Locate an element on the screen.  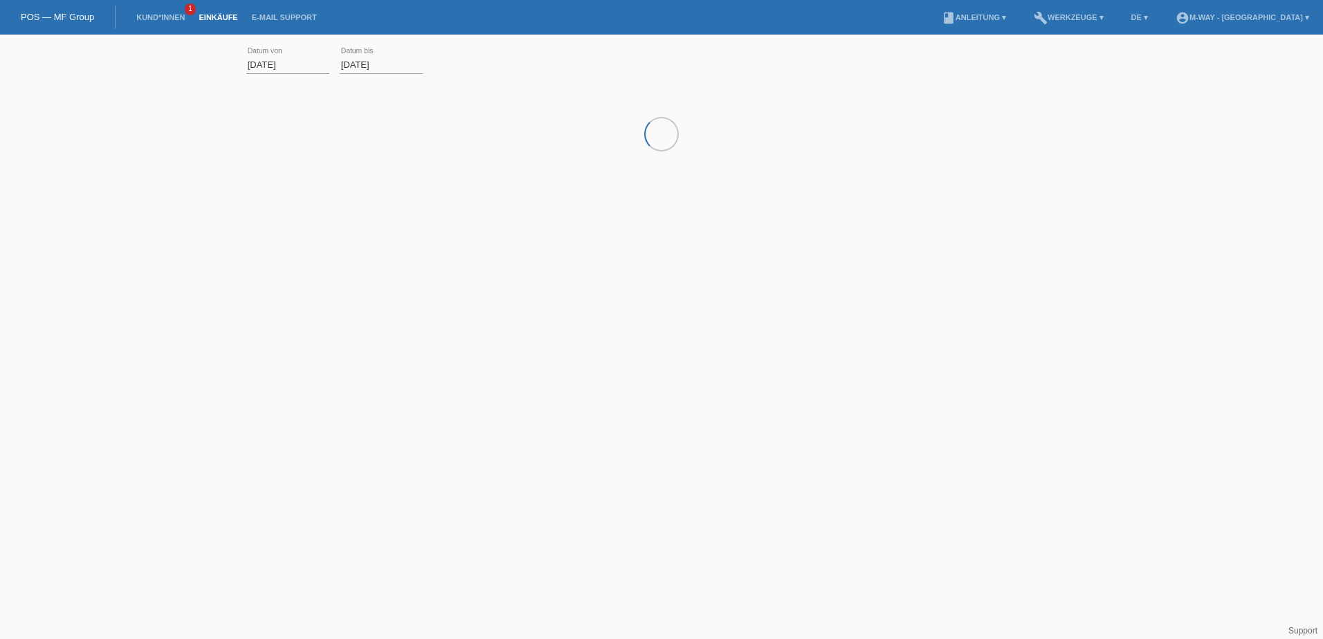
a: buildWerkzeuge ▾ is located at coordinates (1068, 17).